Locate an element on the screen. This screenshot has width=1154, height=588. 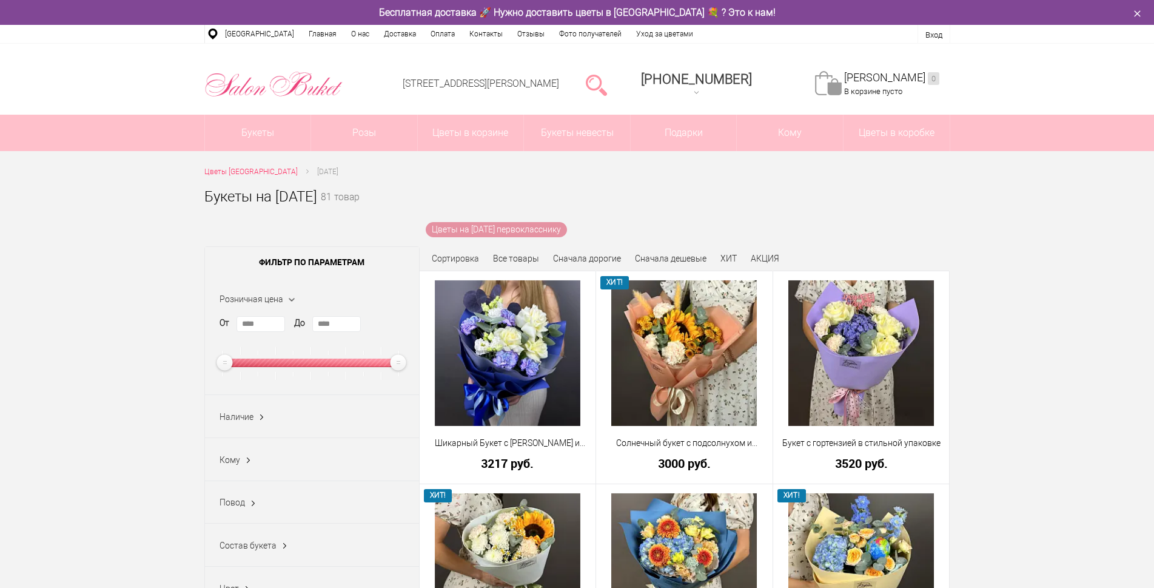
img: Букет с гортензией в стильной упаковке is located at coordinates (861, 353).